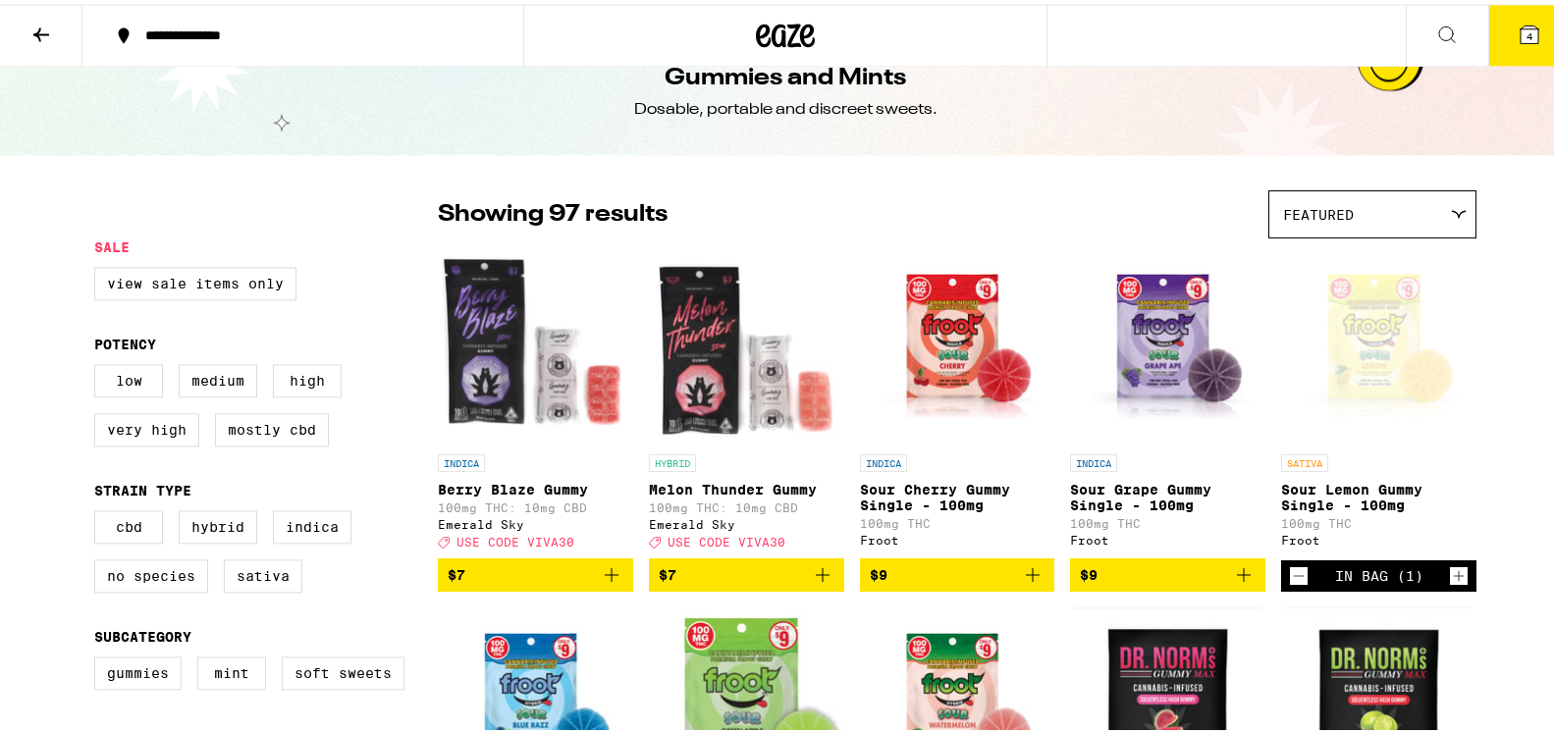  I want to click on label: Very High, so click(146, 426).